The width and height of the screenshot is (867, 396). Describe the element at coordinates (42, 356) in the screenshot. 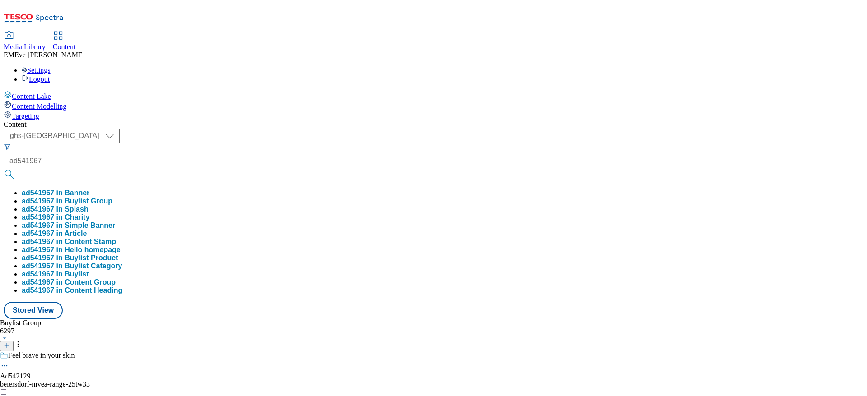

I see `div: Feel brave in your skin` at that location.